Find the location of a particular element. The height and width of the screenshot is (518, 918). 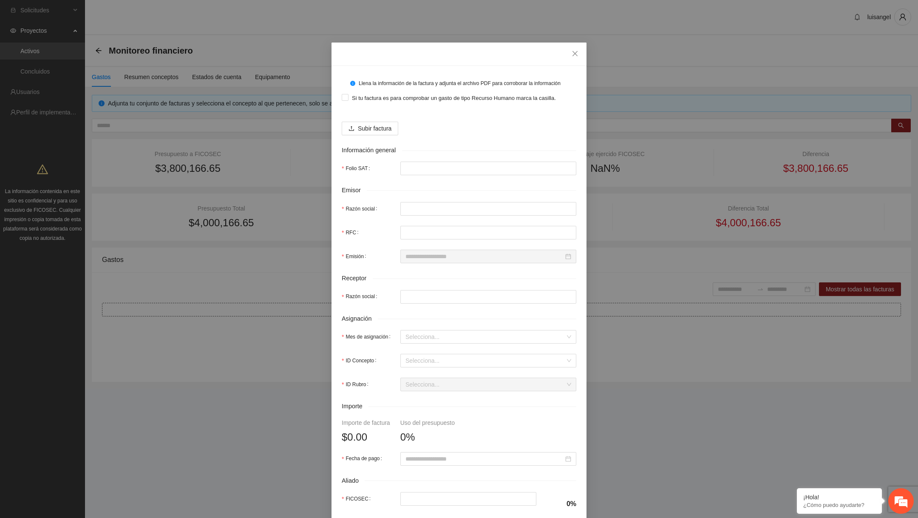

label: Folio SAT: is located at coordinates (357, 168).